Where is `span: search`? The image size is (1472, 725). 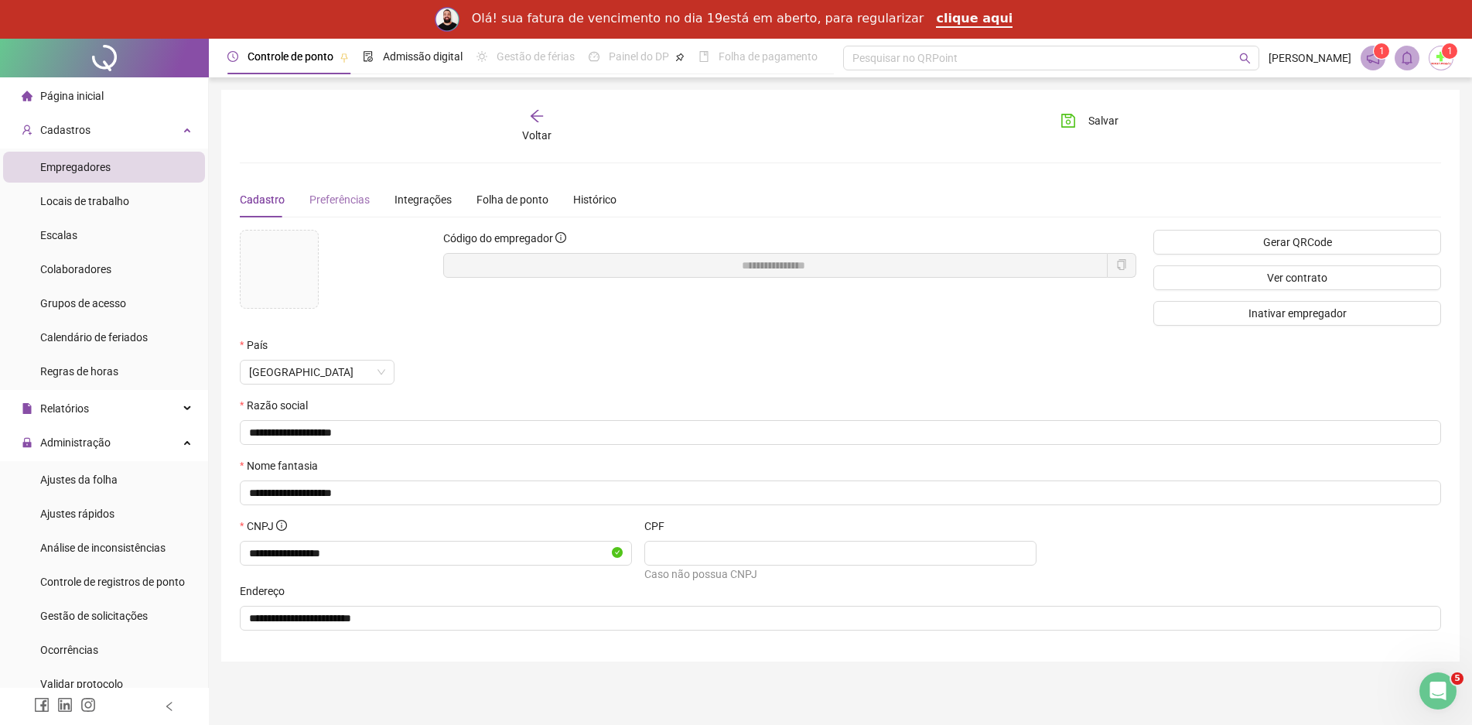 span: search is located at coordinates (1244, 58).